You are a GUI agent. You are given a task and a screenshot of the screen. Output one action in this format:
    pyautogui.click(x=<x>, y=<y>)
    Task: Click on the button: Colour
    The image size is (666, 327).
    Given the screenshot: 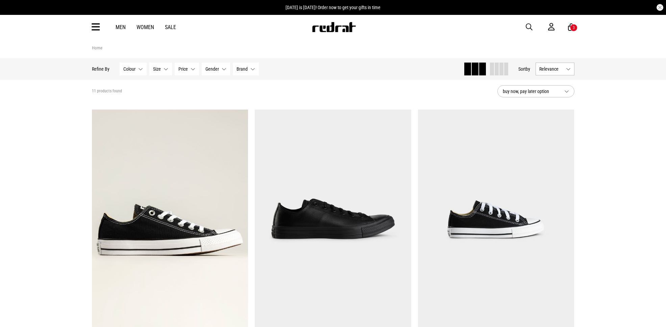 What is the action you would take?
    pyautogui.click(x=133, y=69)
    